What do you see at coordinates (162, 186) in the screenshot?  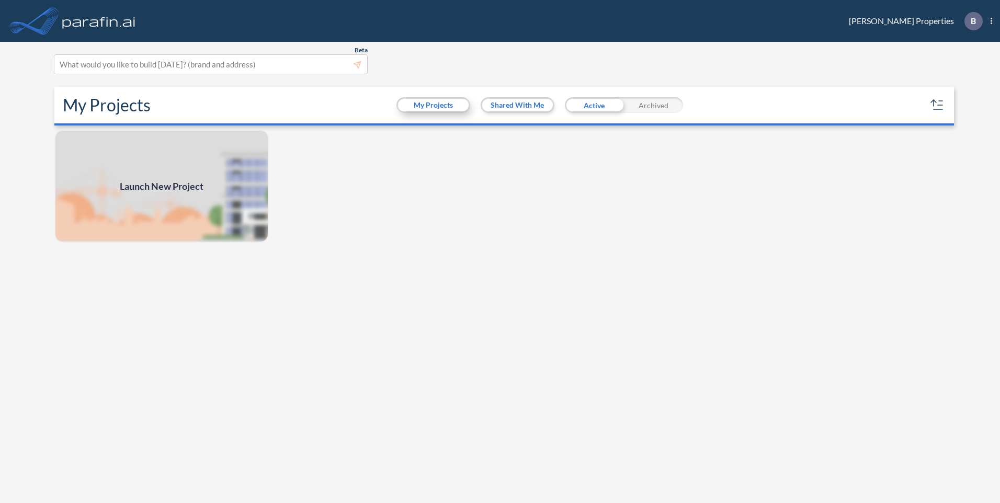 I see `a: Launch New Project` at bounding box center [162, 186].